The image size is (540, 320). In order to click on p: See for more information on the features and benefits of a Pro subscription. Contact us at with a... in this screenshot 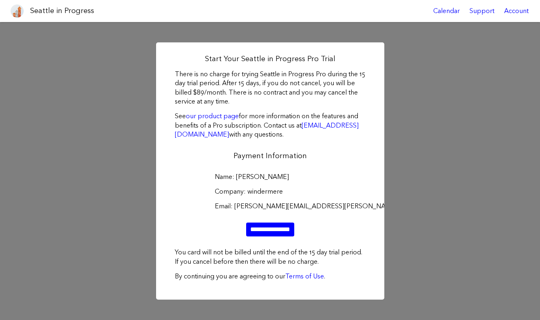, I will do `click(270, 125)`.